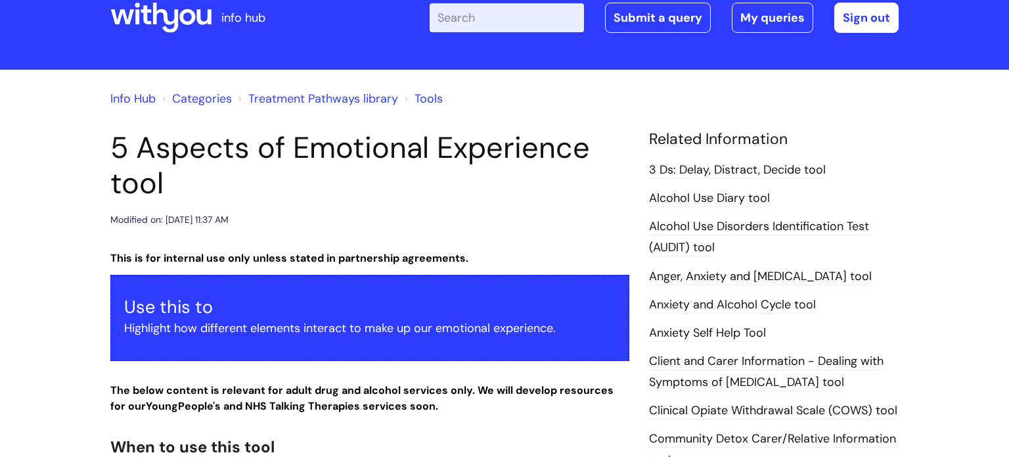  I want to click on a: Treatment Pathways library, so click(323, 99).